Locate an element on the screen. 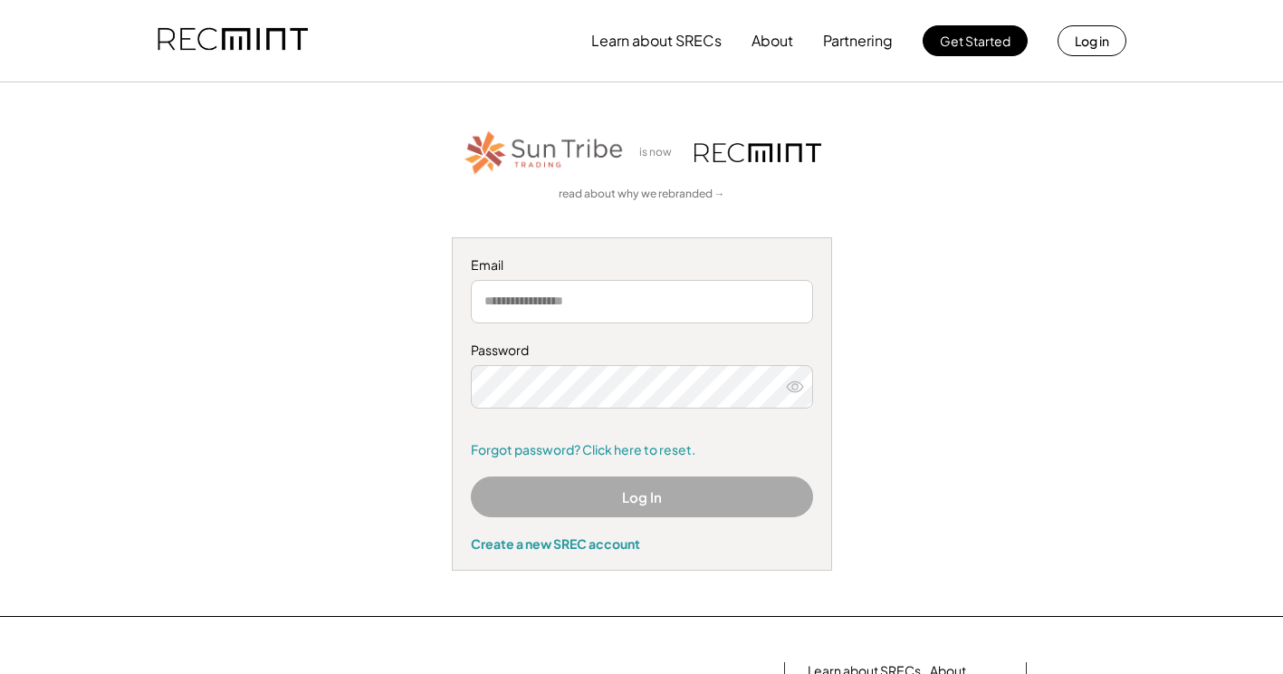 The width and height of the screenshot is (1283, 674). button: Get Started is located at coordinates (975, 41).